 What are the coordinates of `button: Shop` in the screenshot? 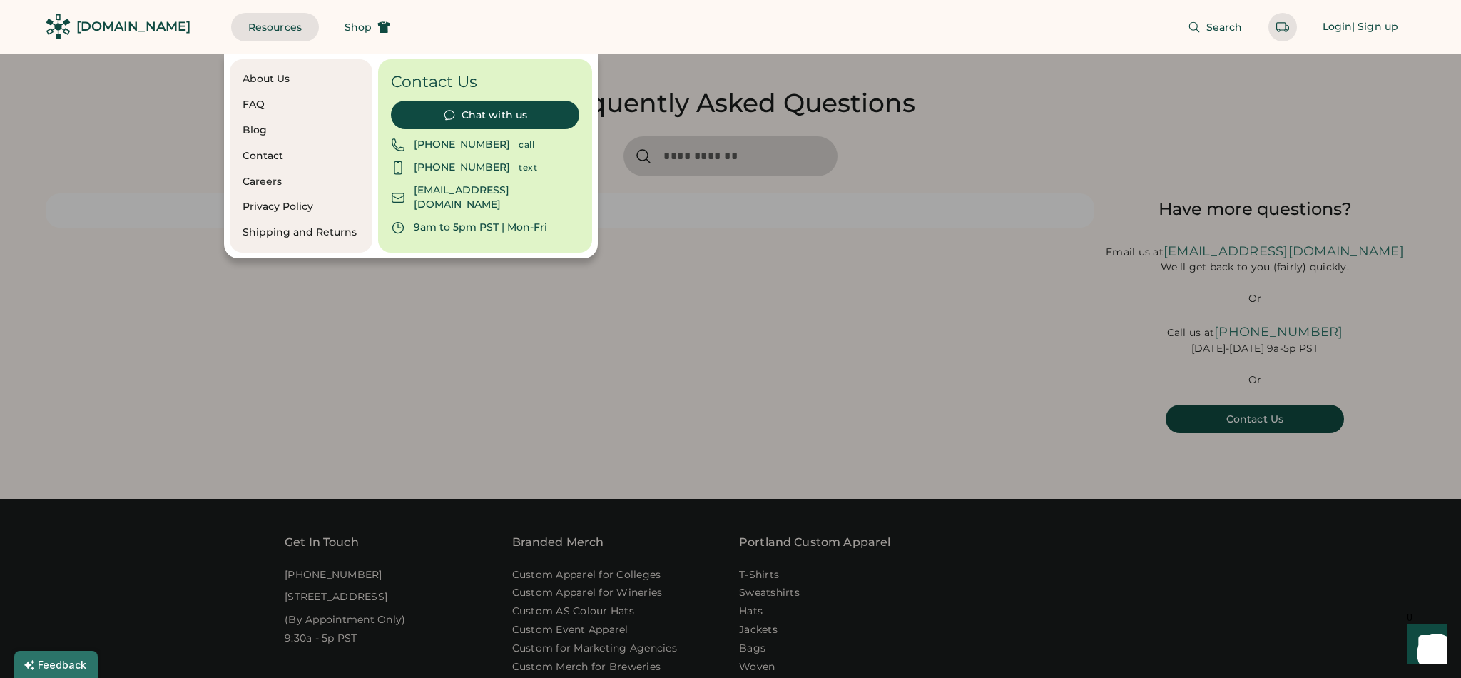 It's located at (367, 27).